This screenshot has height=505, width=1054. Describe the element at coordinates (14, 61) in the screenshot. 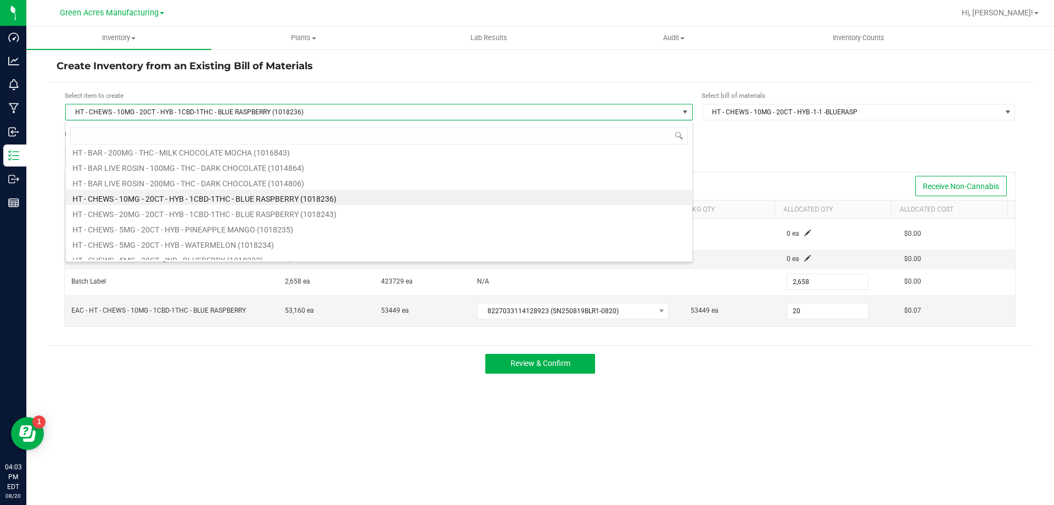

I see `inline-svg: Analytics` at that location.